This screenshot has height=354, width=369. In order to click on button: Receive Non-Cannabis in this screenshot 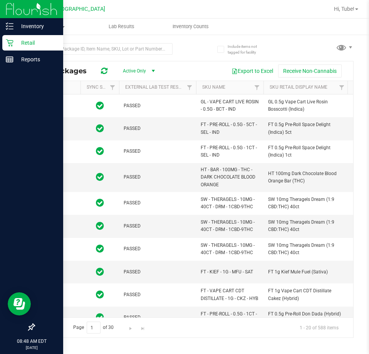, I will do `click(310, 71)`.